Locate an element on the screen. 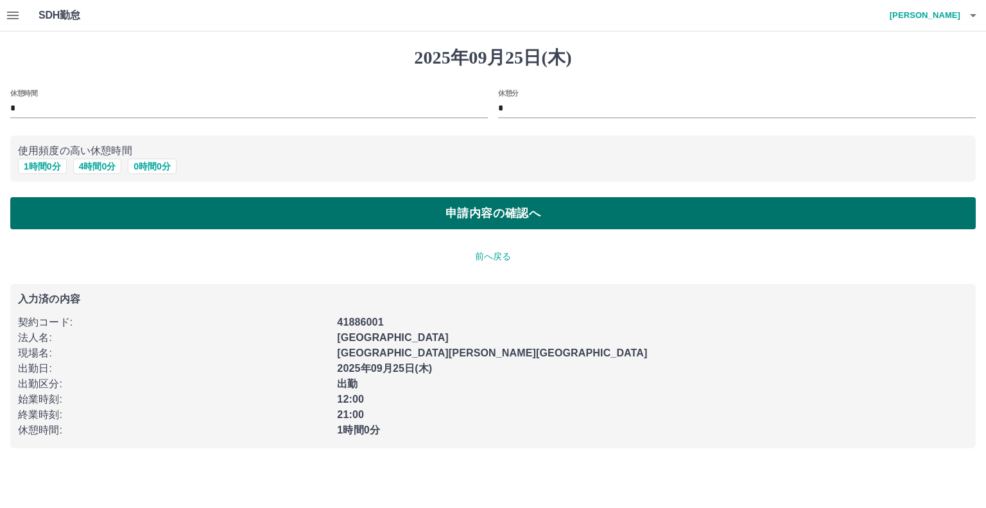 The width and height of the screenshot is (986, 508). button: 申請内容の確認へ is located at coordinates (493, 213).